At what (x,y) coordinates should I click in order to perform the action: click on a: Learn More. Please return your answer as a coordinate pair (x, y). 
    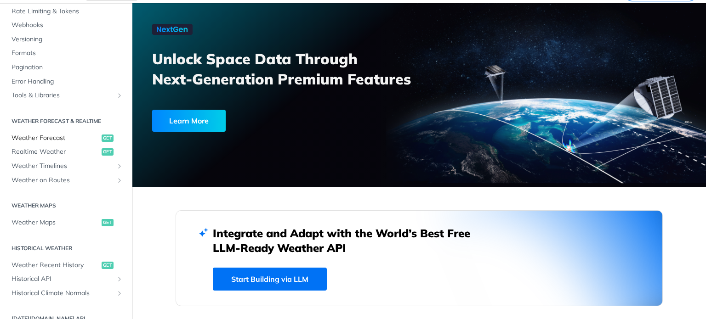
    Looking at the image, I should click on (263, 121).